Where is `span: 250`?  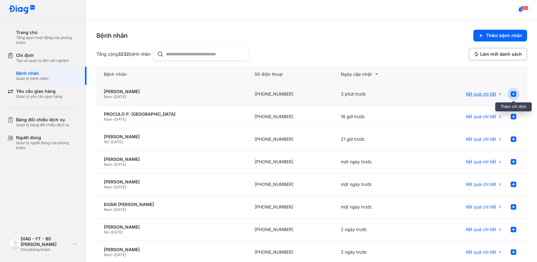
span: 250 is located at coordinates (525, 8).